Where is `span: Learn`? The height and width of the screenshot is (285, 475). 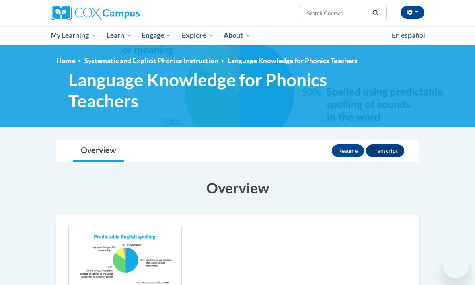
span: Learn is located at coordinates (119, 35).